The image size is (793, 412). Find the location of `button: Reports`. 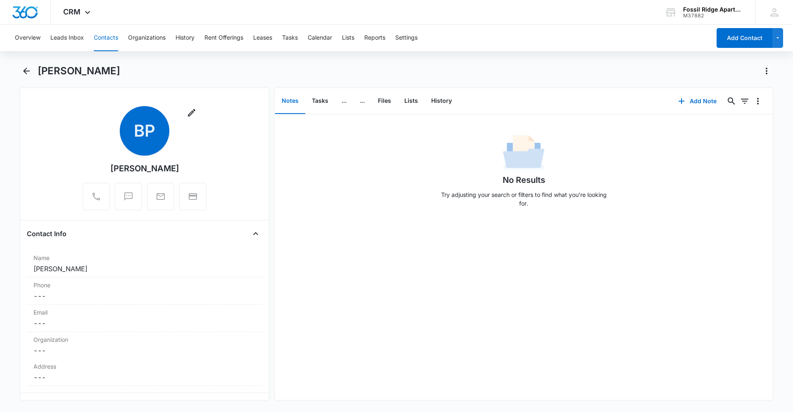

button: Reports is located at coordinates (375, 38).